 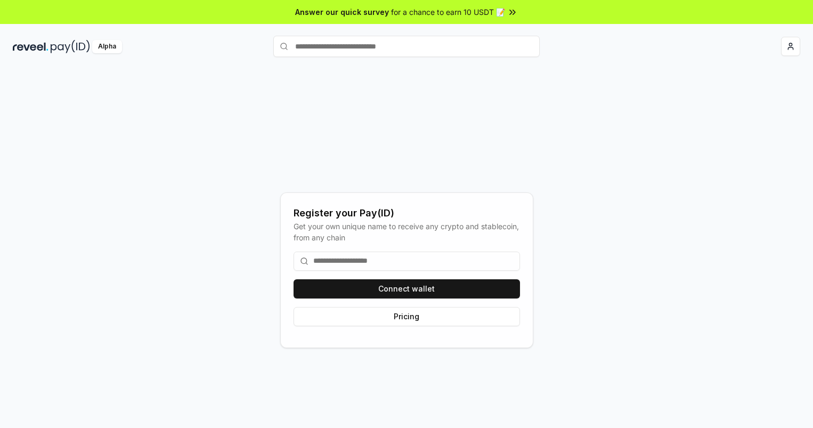 I want to click on div: Register your Pay(ID), so click(x=407, y=213).